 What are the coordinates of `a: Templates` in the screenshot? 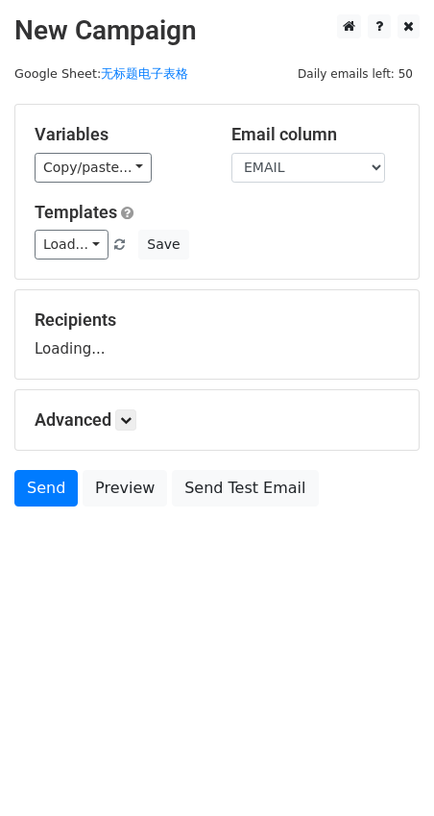 It's located at (76, 211).